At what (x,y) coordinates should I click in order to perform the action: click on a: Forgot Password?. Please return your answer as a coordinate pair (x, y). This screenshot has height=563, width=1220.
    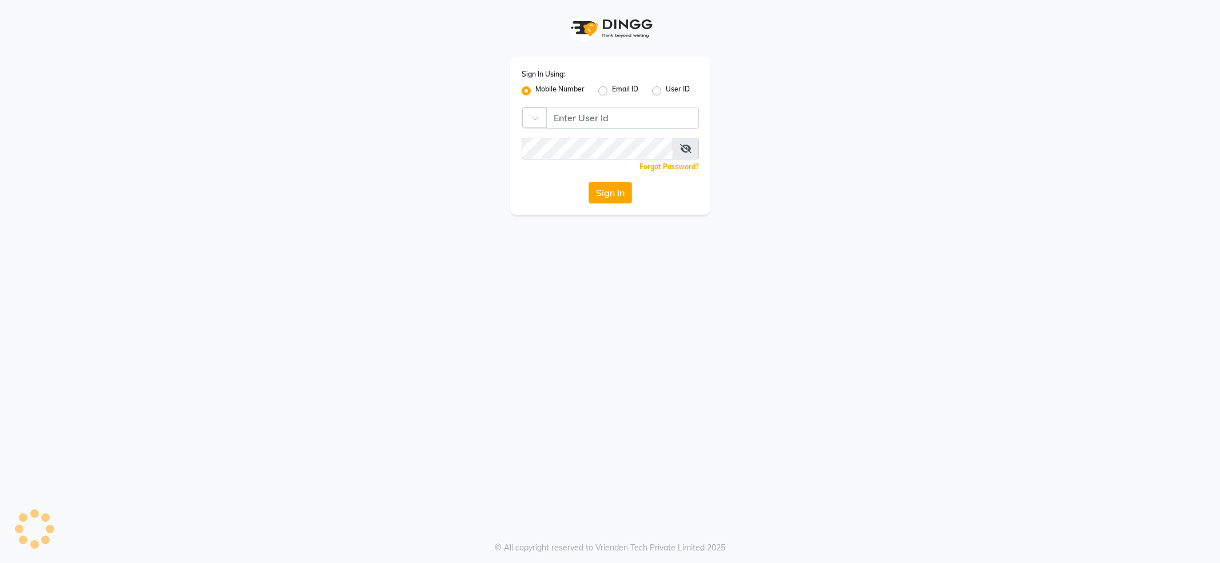
    Looking at the image, I should click on (669, 166).